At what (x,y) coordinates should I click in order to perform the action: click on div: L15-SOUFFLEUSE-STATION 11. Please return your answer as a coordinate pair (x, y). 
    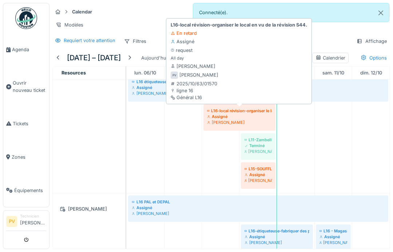
    Looking at the image, I should click on (258, 169).